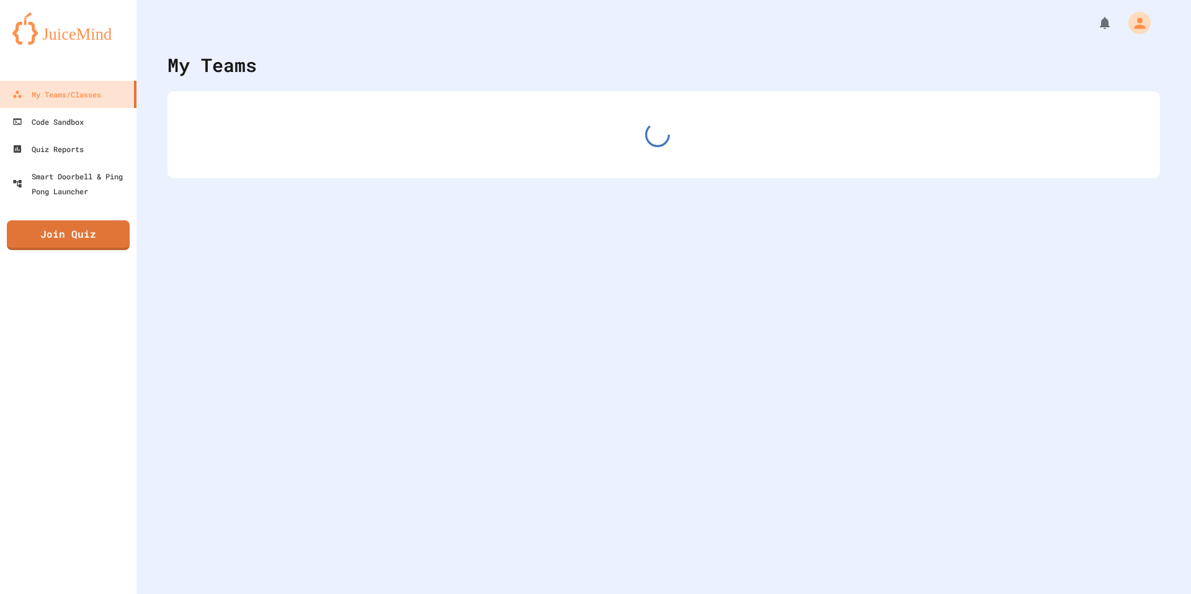 Image resolution: width=1191 pixels, height=594 pixels. What do you see at coordinates (1135, 23) in the screenshot?
I see `div: My Account` at bounding box center [1135, 23].